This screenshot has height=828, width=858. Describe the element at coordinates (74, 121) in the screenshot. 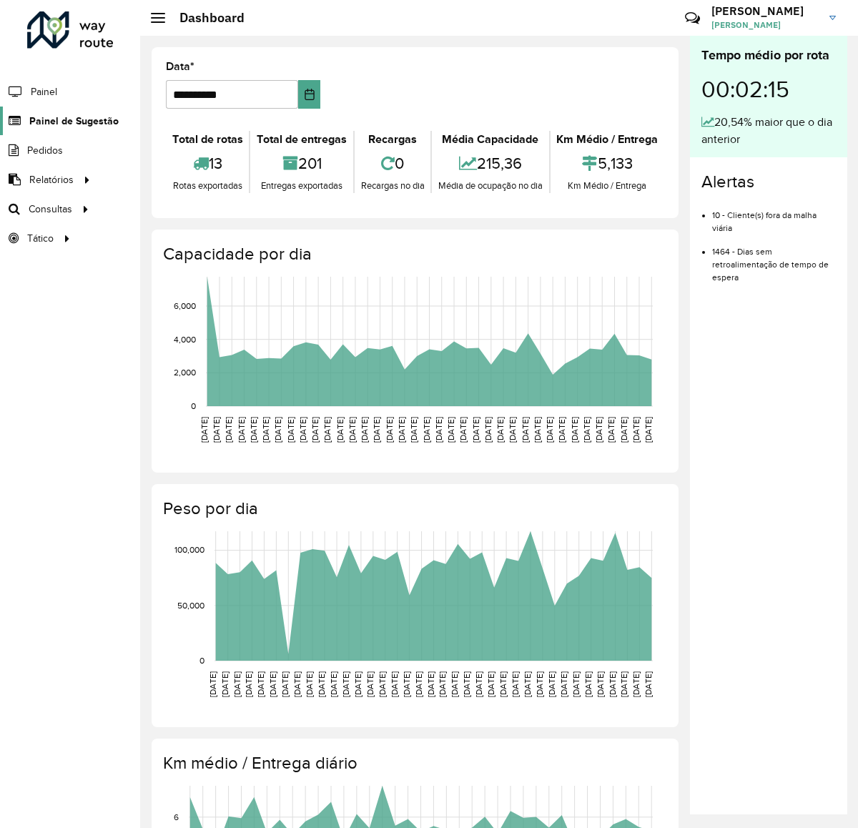

I see `span: Painel de Sugestão` at that location.